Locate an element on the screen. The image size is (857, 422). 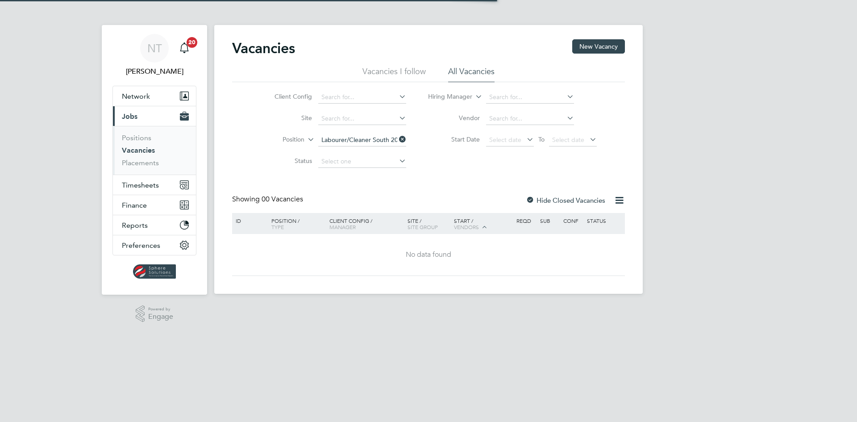
span: Nathan Taylor is located at coordinates (154, 71).